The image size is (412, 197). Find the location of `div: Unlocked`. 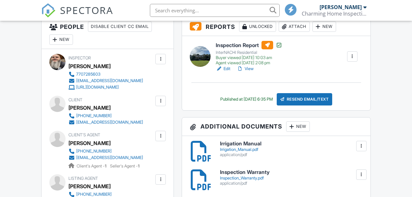

div: Unlocked is located at coordinates (257, 27).